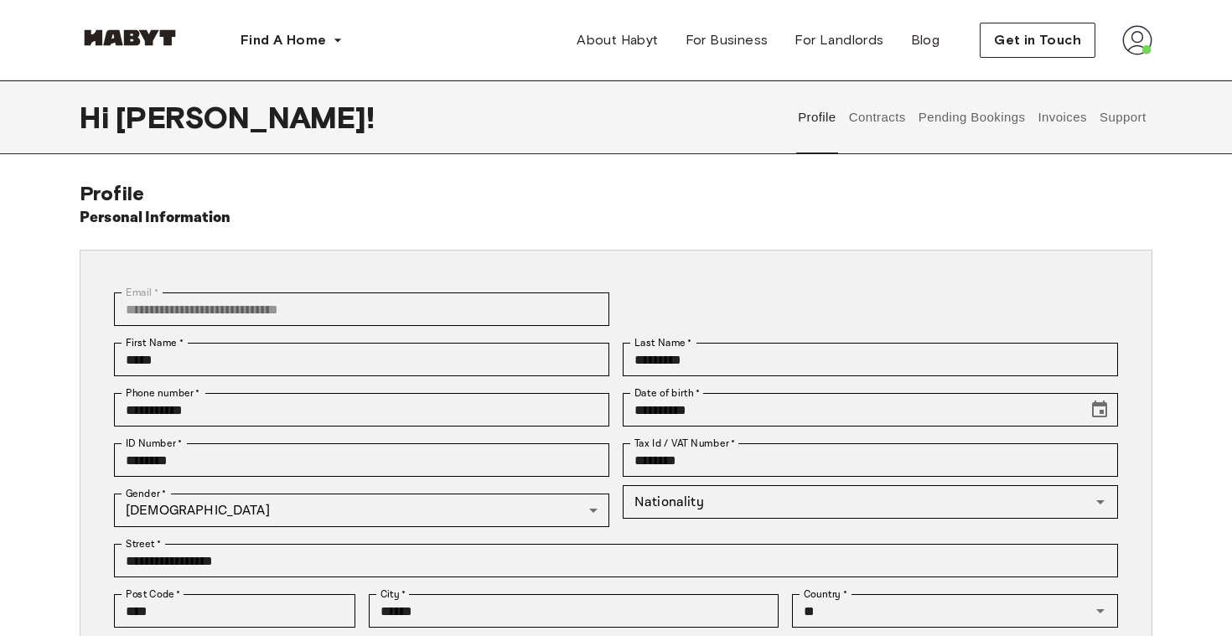 This screenshot has height=636, width=1232. What do you see at coordinates (617, 40) in the screenshot?
I see `a: About Habyt` at bounding box center [617, 40].